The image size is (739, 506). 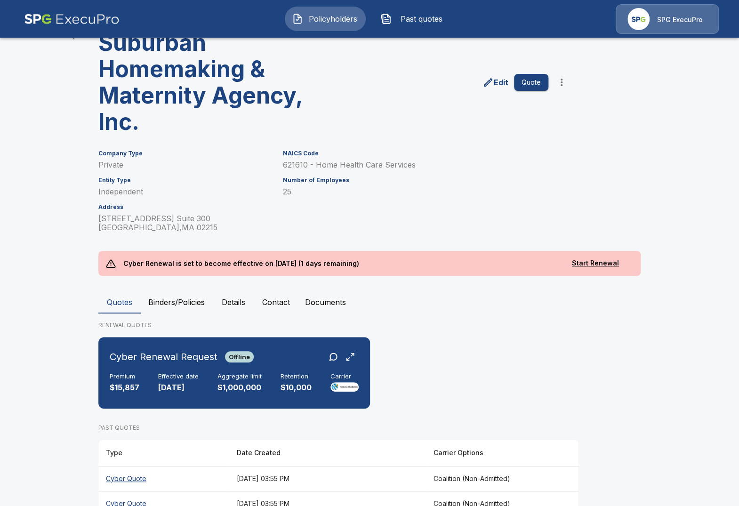 I want to click on h6: Premium, so click(x=124, y=377).